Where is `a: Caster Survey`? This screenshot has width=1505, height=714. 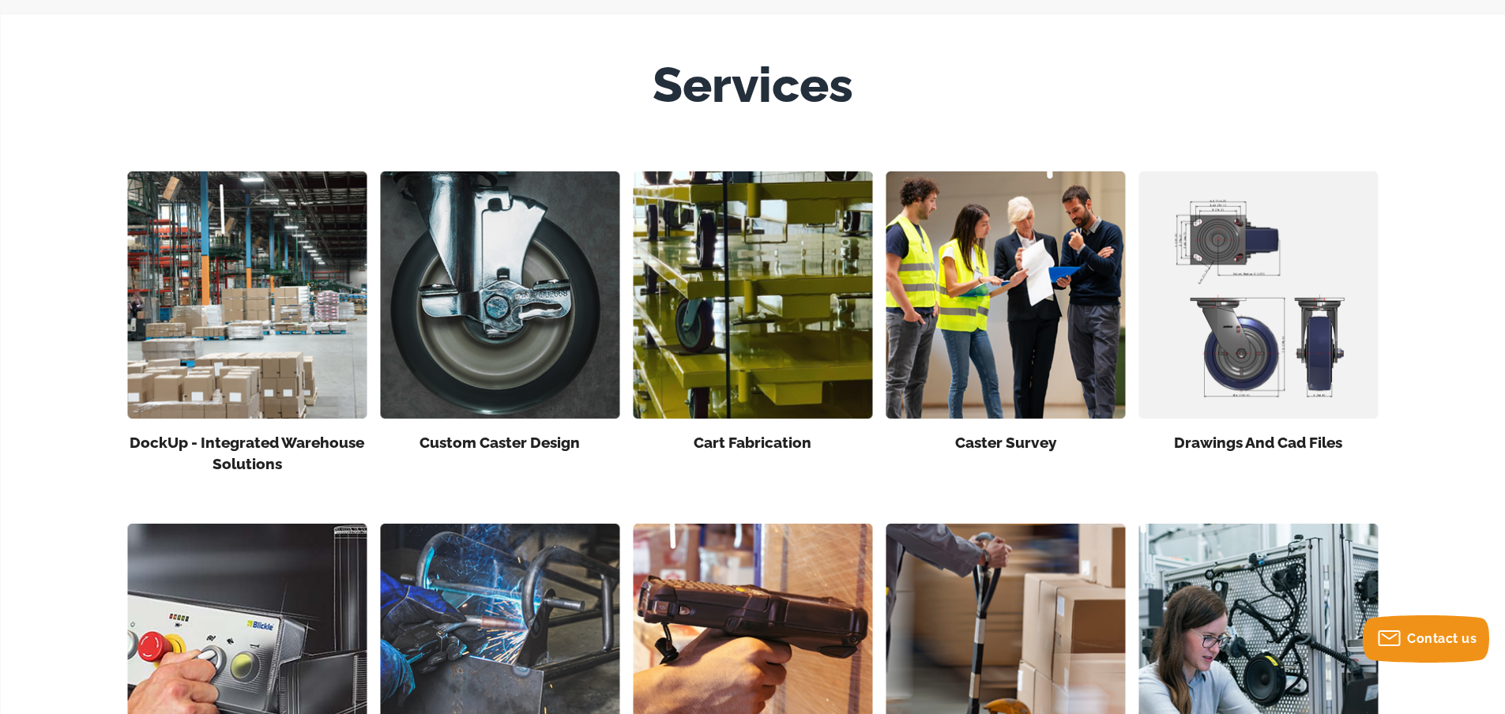
a: Caster Survey is located at coordinates (1006, 442).